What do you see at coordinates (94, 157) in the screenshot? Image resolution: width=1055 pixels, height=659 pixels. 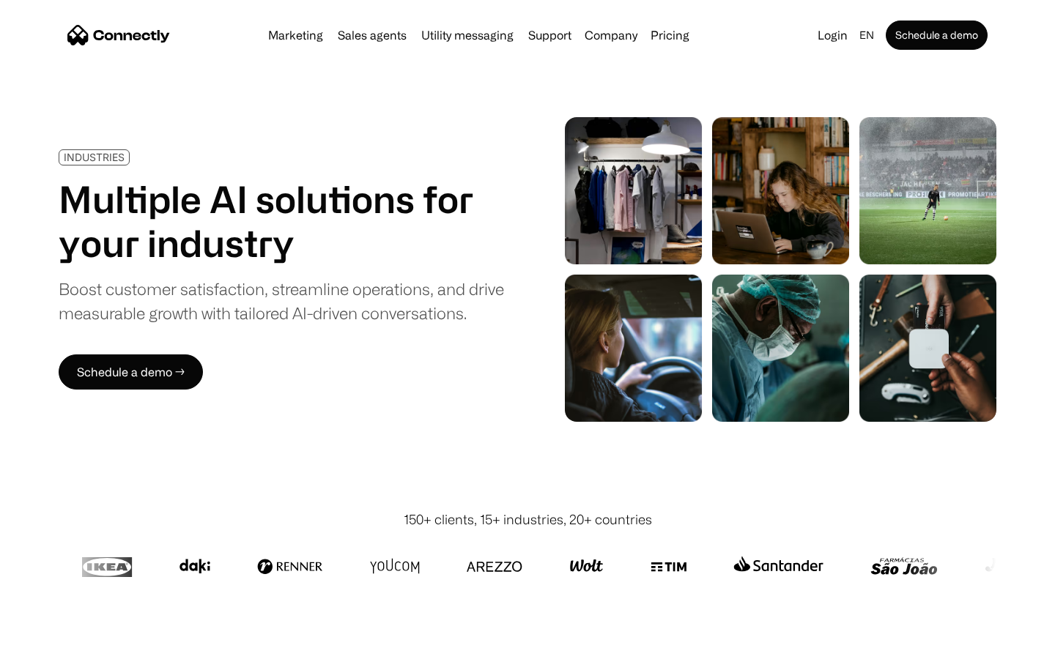 I see `div: INDUSTRIES` at bounding box center [94, 157].